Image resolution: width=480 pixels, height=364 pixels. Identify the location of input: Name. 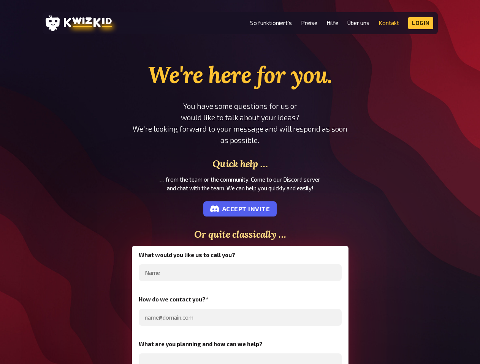
(240, 273).